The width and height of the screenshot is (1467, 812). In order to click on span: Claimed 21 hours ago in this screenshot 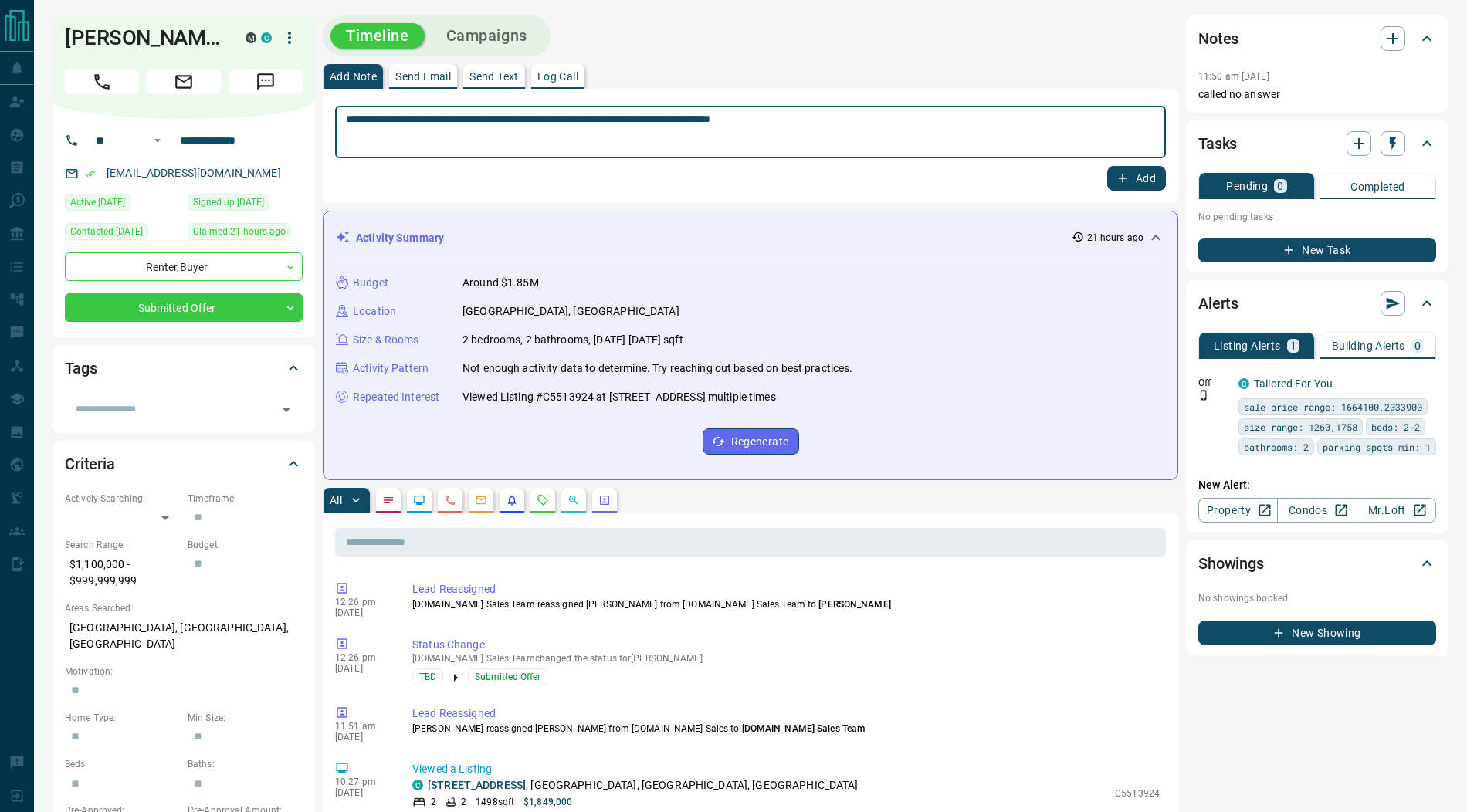, I will do `click(239, 232)`.